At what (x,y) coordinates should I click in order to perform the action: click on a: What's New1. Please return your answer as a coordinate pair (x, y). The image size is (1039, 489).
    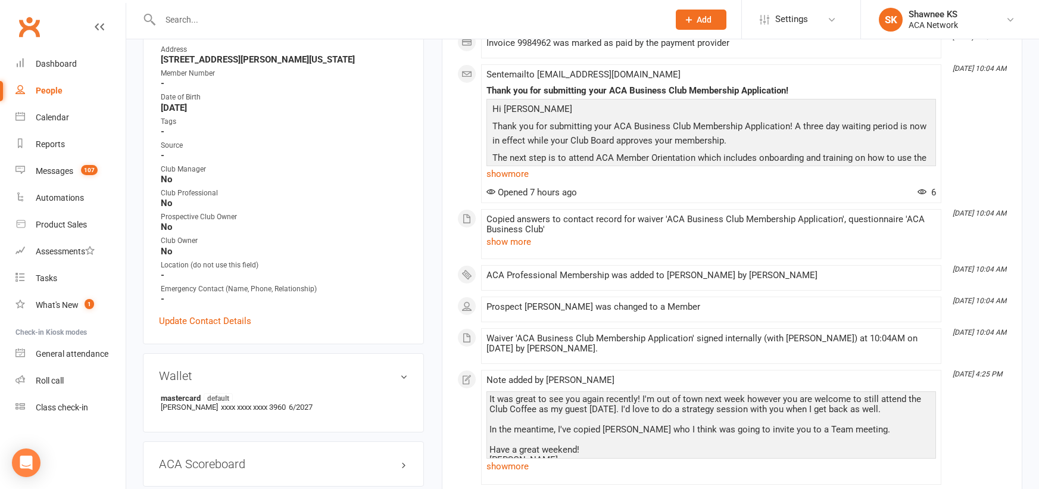
    Looking at the image, I should click on (70, 305).